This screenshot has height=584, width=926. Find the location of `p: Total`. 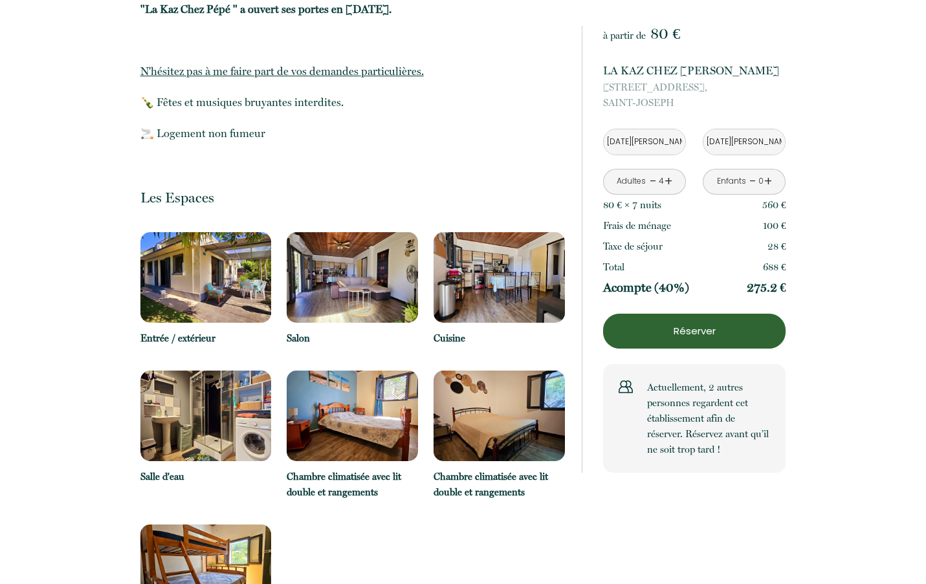

p: Total is located at coordinates (613, 267).